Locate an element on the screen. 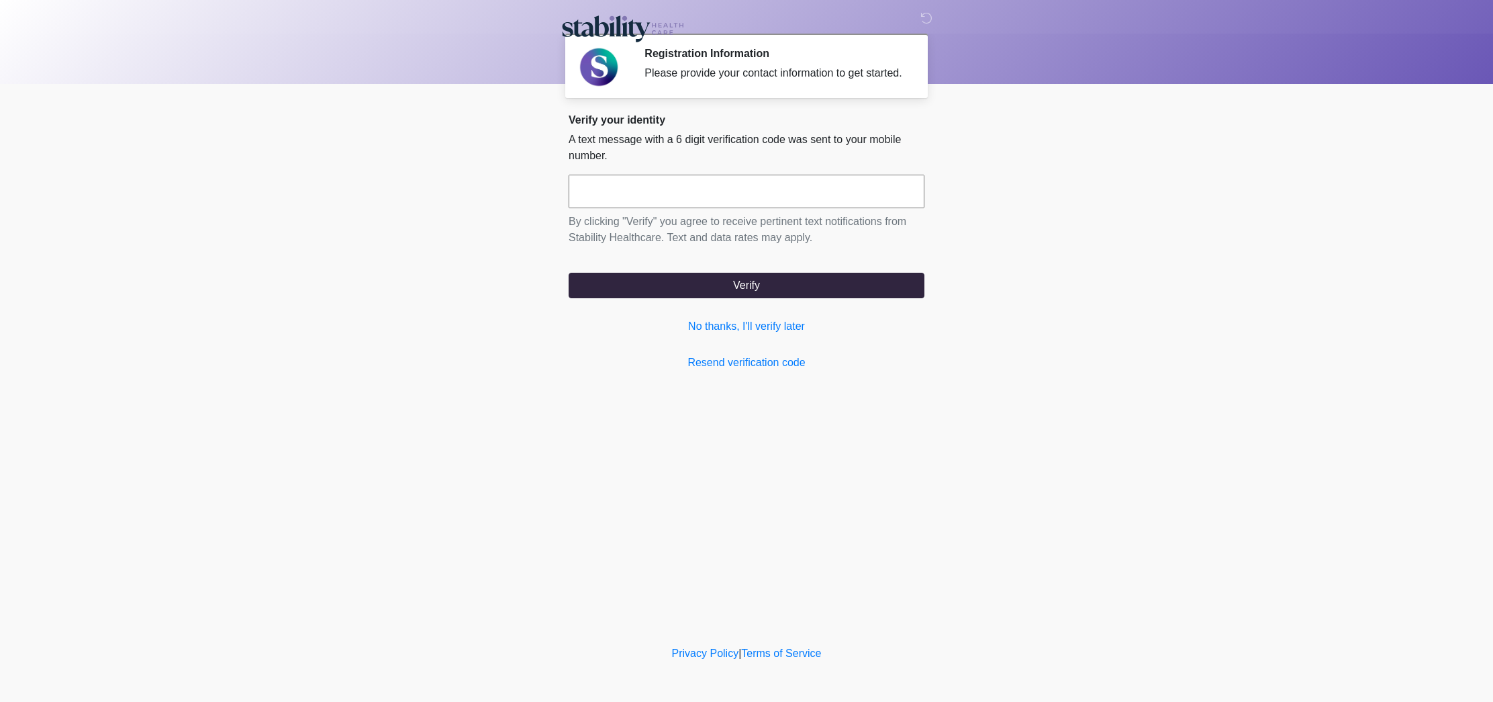 The width and height of the screenshot is (1493, 702). p: By clicking "Verify" you agree to receive pertinent text notifications from Stability Healthcare.... is located at coordinates (747, 230).